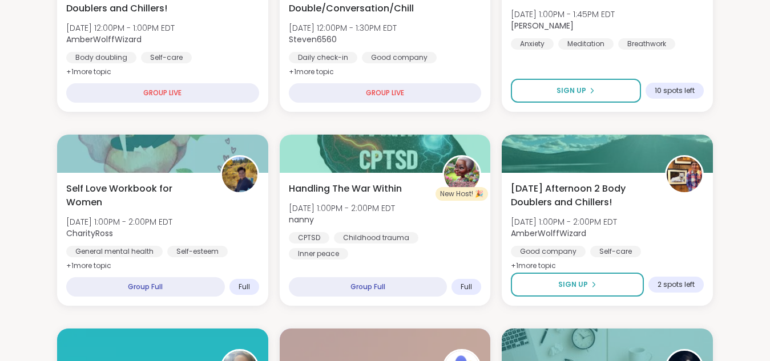 The height and width of the screenshot is (361, 770). Describe the element at coordinates (684, 175) in the screenshot. I see `img: AmberWolffWizard` at that location.